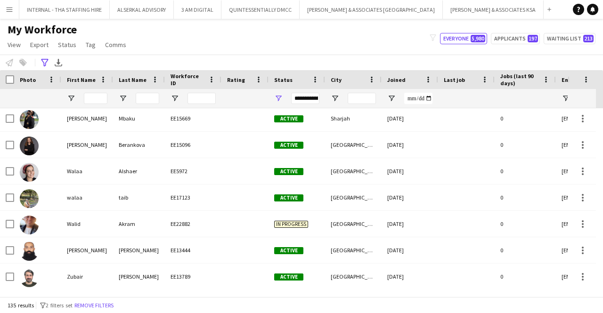 This screenshot has width=603, height=313. Describe the element at coordinates (454, 80) in the screenshot. I see `span: Last job` at that location.